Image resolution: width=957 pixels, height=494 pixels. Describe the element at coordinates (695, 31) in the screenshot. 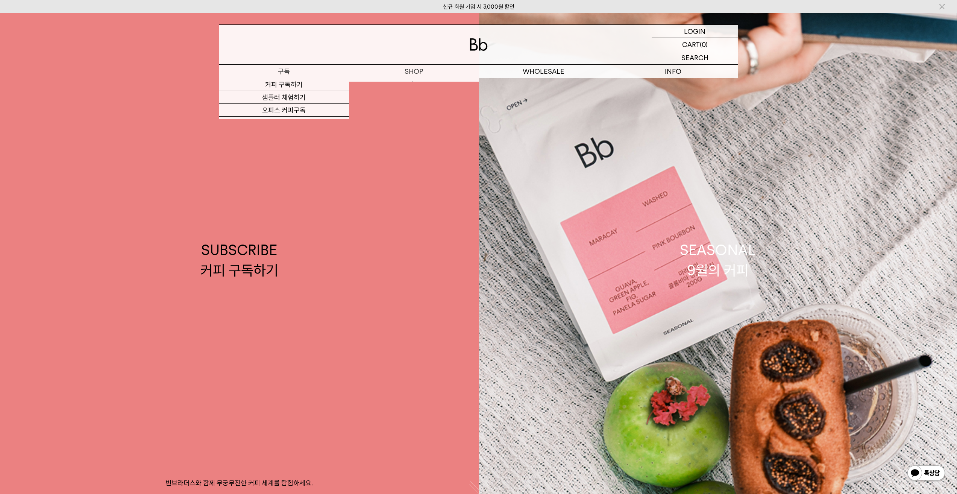

I see `a: LOGIN` at that location.